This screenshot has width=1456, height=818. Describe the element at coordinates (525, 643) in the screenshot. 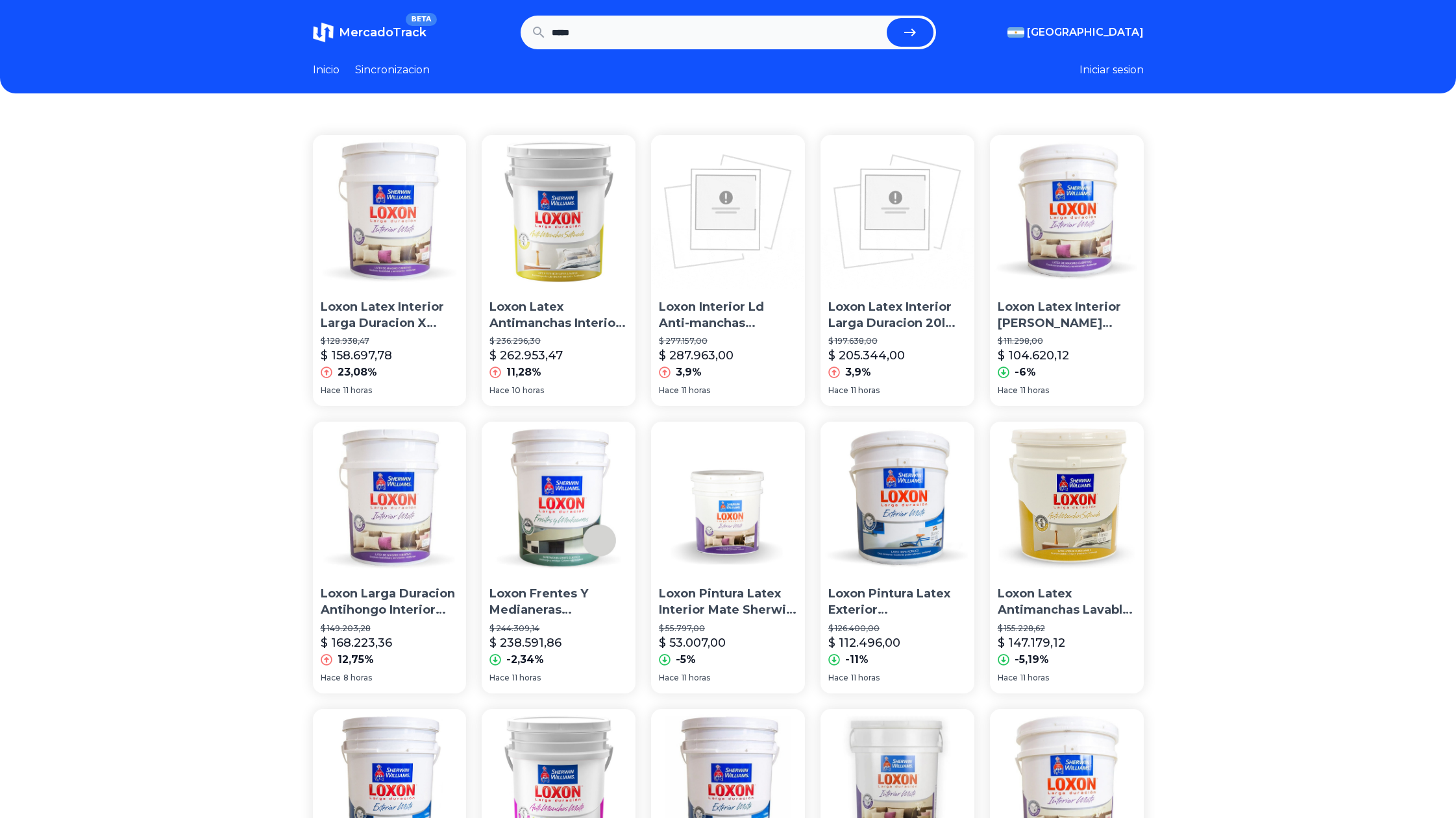

I see `p: $ 238.591,86` at that location.